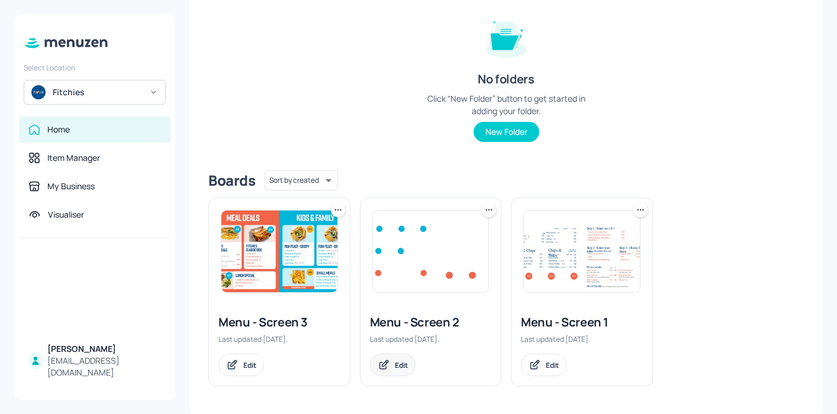 The width and height of the screenshot is (837, 414). What do you see at coordinates (431, 252) in the screenshot?
I see `img: 2025-08-08-17546163347131el349k7xld.jpeg` at bounding box center [431, 252].